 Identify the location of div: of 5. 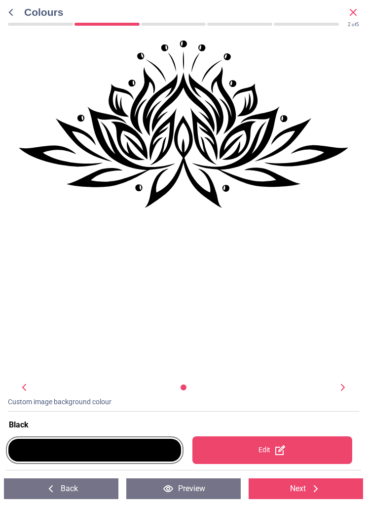
(353, 25).